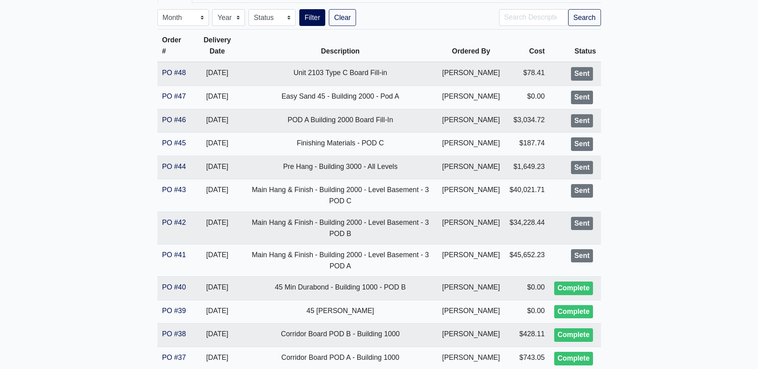  Describe the element at coordinates (312, 18) in the screenshot. I see `button: Filter` at that location.